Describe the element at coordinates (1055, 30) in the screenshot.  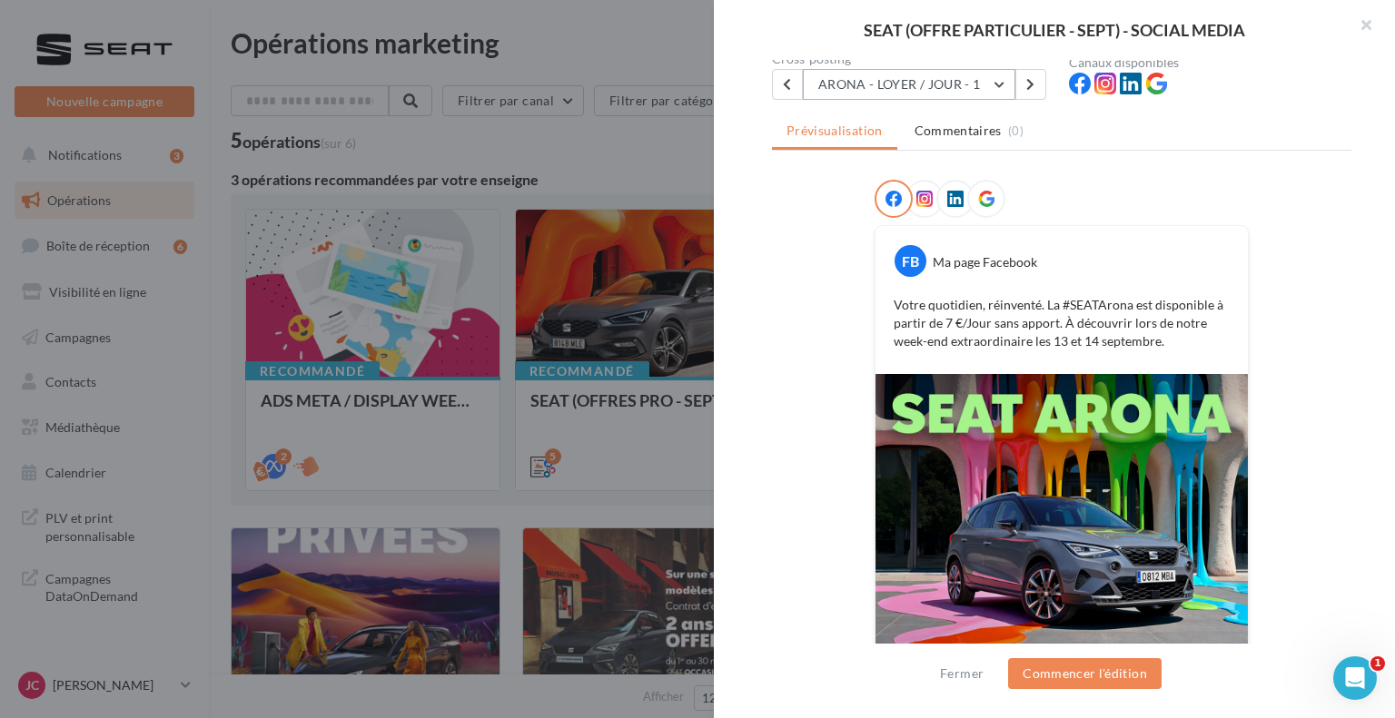
I see `div: SEAT (OFFRE PARTICULIER - SEPT) - SOCIAL MEDIA` at that location.